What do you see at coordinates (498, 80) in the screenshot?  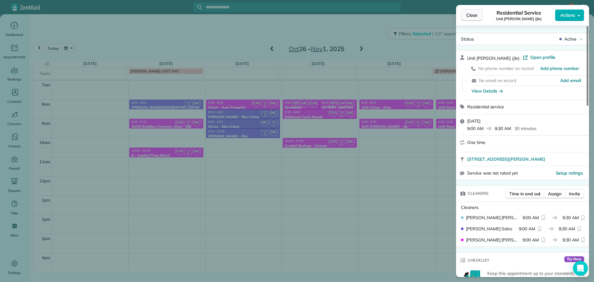 I see `span: No email on record` at bounding box center [498, 80].